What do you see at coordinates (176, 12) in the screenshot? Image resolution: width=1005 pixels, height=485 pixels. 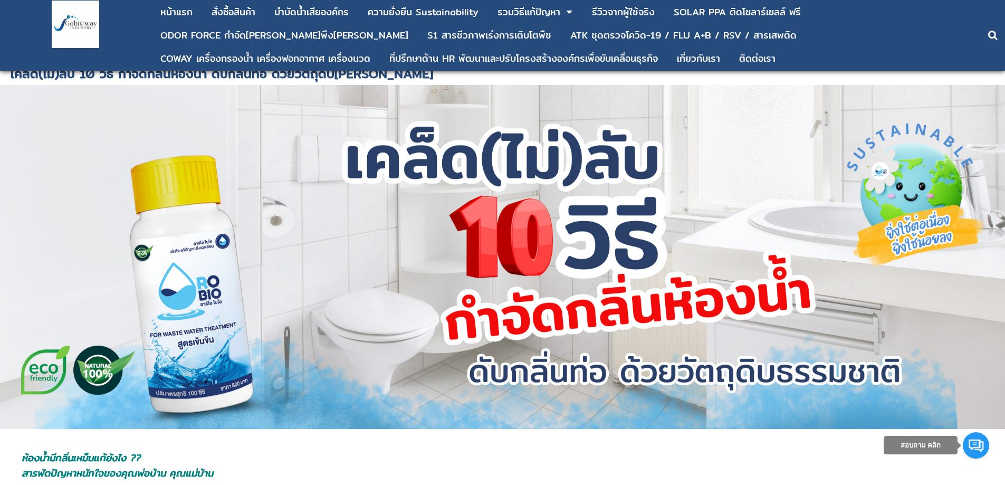 I see `div: หน้าแรก` at bounding box center [176, 12].